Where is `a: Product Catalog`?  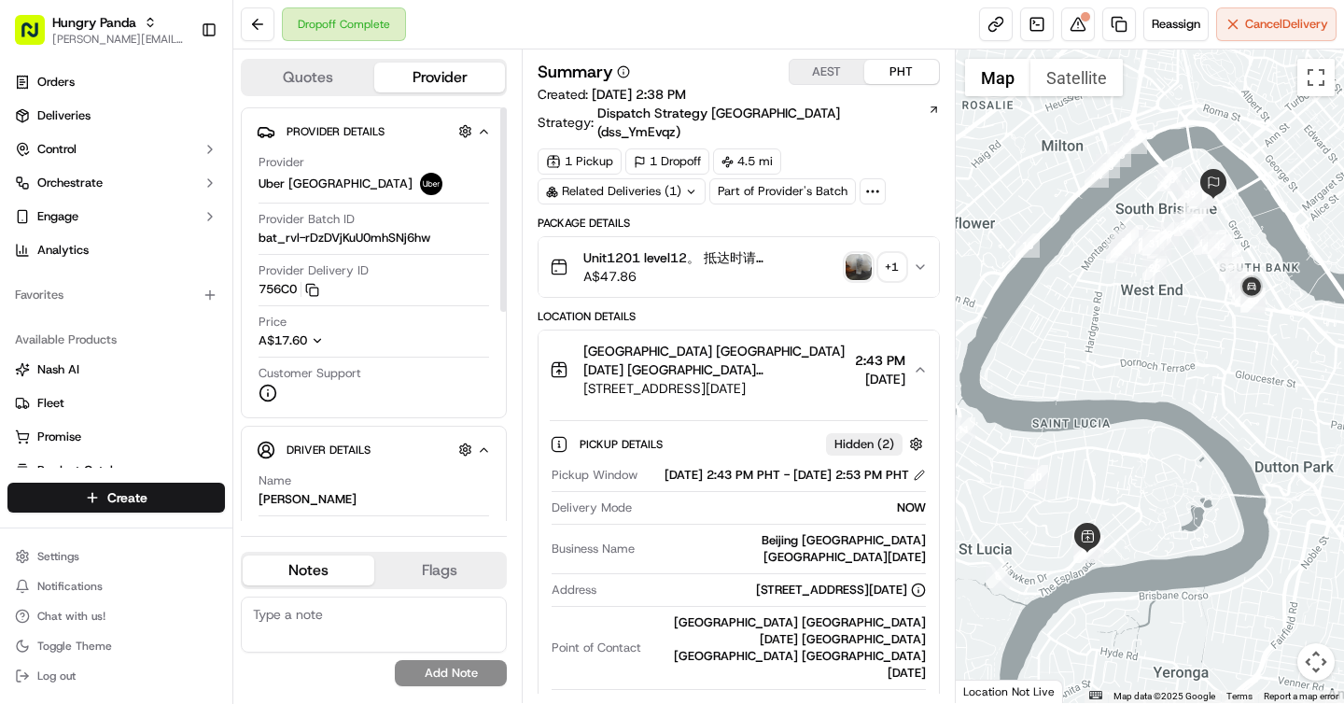
a: Product Catalog is located at coordinates (116, 471).